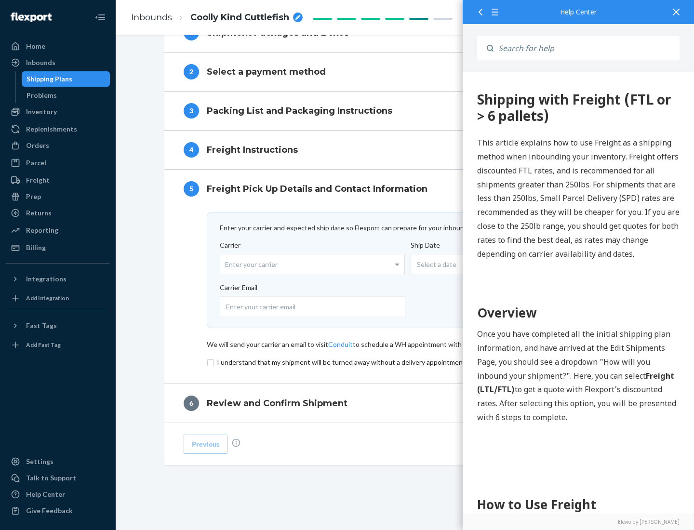 The height and width of the screenshot is (530, 694). What do you see at coordinates (116, 460) in the screenshot?
I see `h2: Step 1: Boxes and Labels` at bounding box center [116, 460].